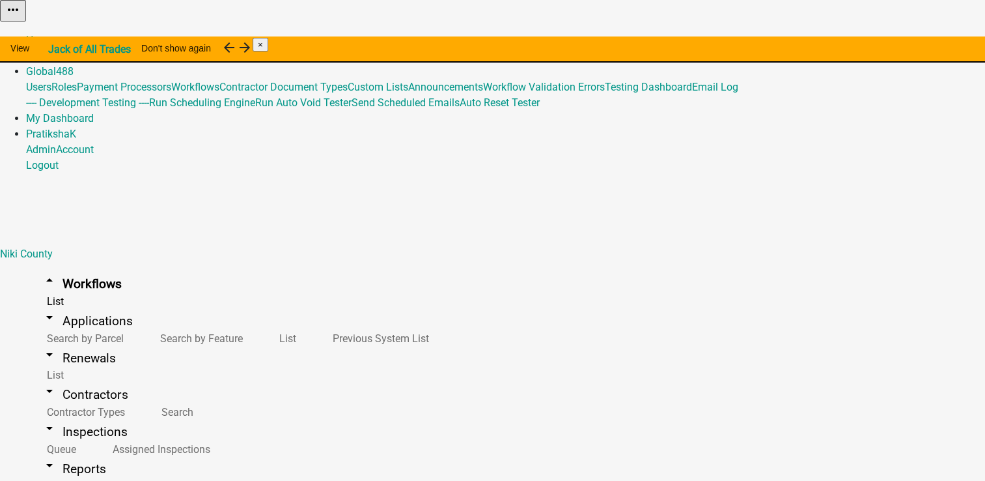 The width and height of the screenshot is (985, 481). Describe the element at coordinates (64, 71) in the screenshot. I see `span: 488` at that location.